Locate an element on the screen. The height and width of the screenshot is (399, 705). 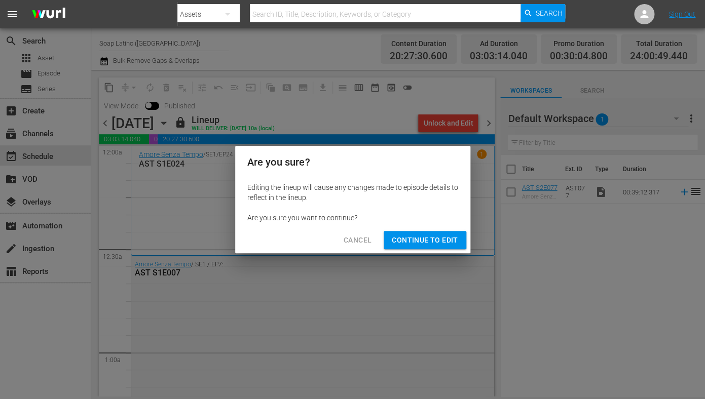
span: Cancel is located at coordinates (357, 240).